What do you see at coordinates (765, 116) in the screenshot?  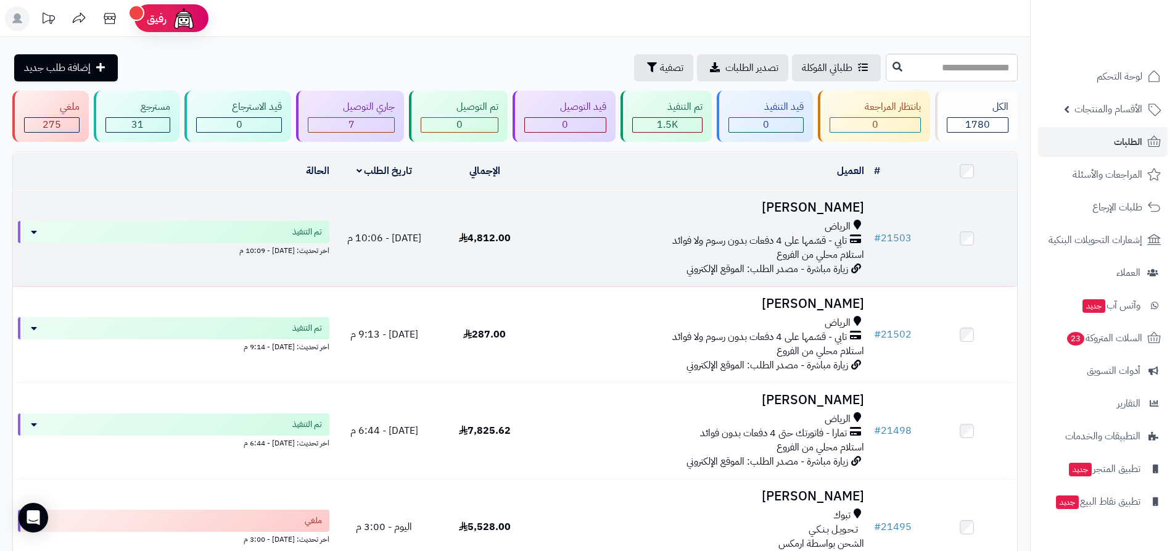 I see `a: قيد التنفيذ 0` at bounding box center [765, 116].